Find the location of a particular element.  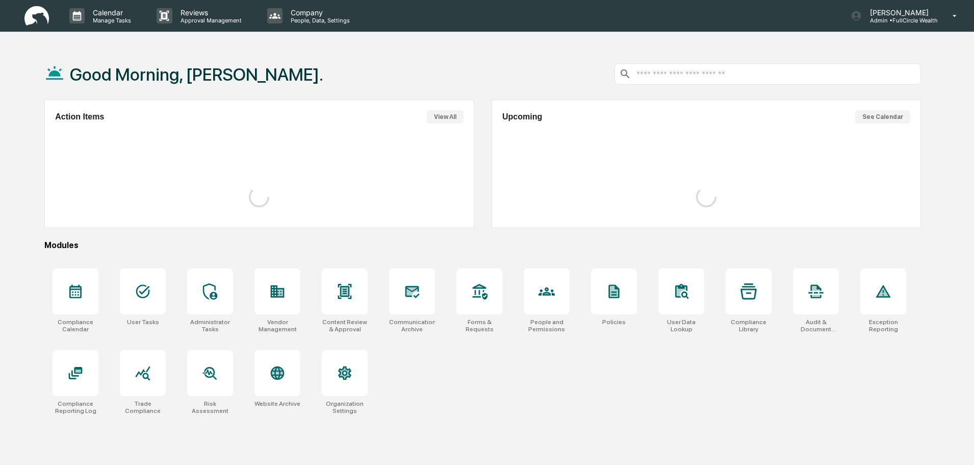

div: Risk Assessment is located at coordinates (210, 407).